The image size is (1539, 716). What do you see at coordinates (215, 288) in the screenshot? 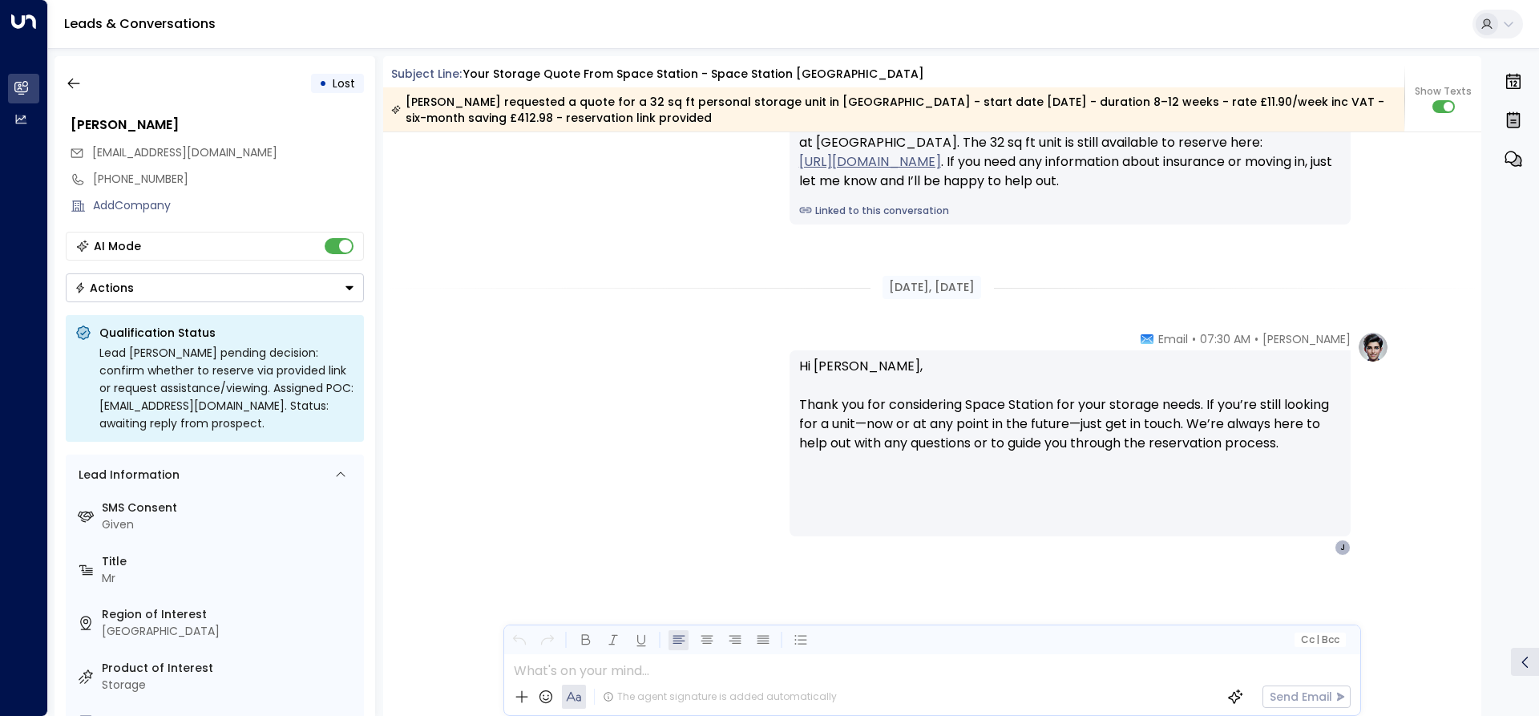
I see `button: Actions` at bounding box center [215, 288].